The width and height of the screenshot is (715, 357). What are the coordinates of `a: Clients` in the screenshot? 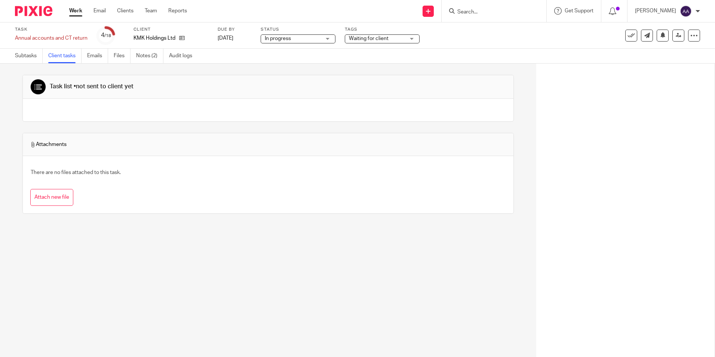 It's located at (125, 11).